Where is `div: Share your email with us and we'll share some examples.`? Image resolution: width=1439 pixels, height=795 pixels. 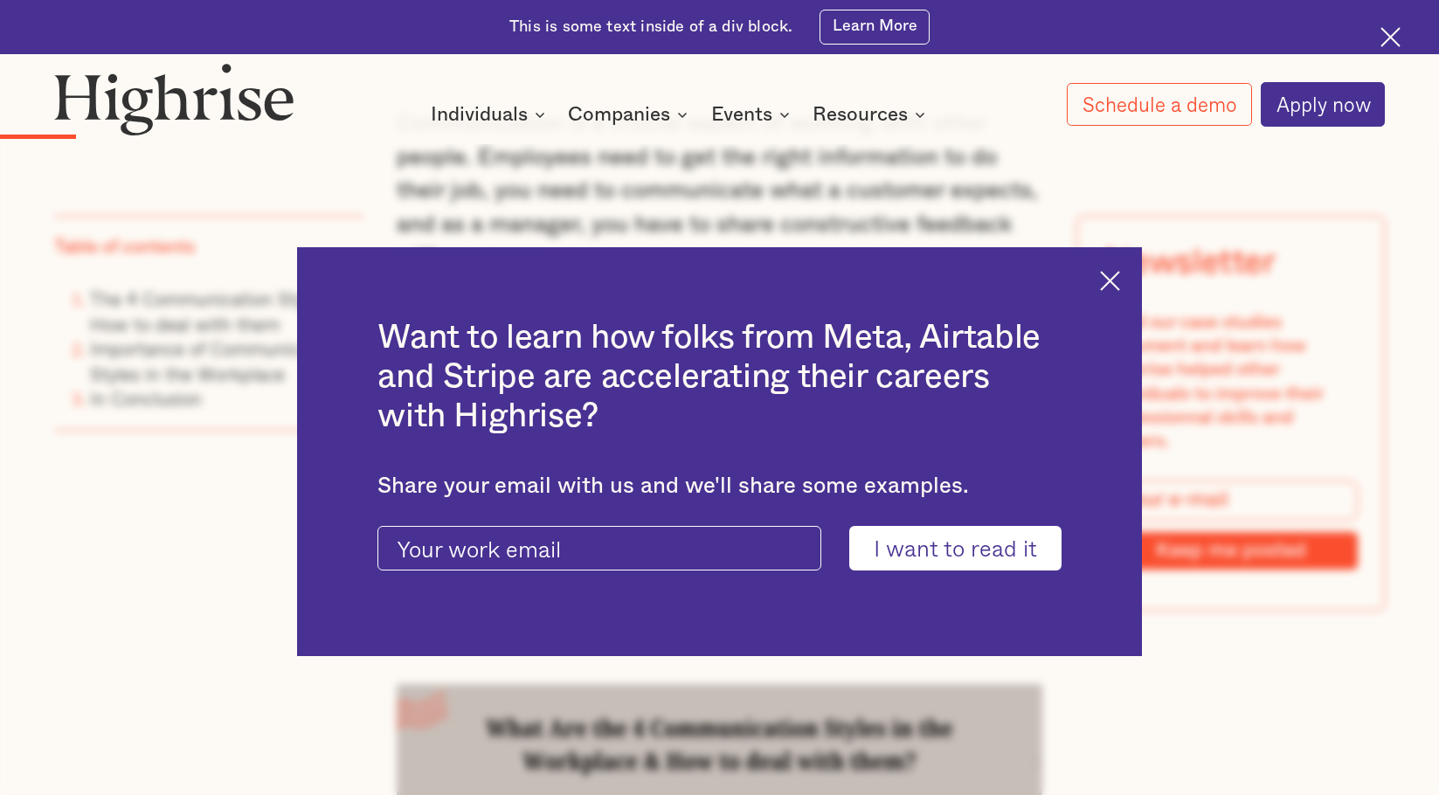
div: Share your email with us and we'll share some examples. is located at coordinates (719, 486).